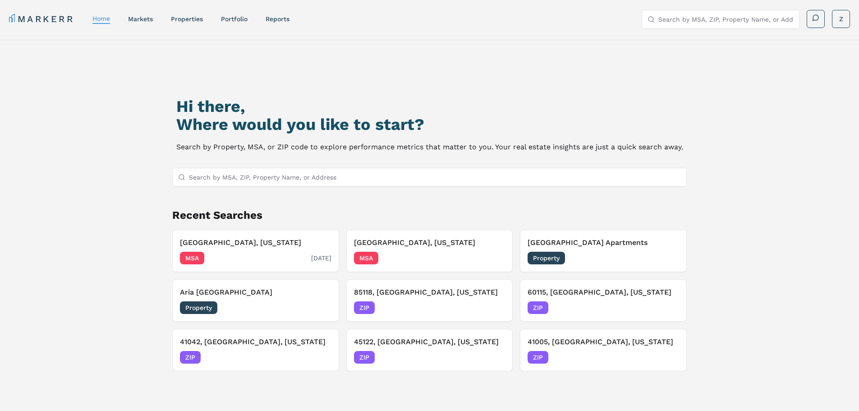 This screenshot has height=411, width=859. I want to click on button: Z, so click(841, 19).